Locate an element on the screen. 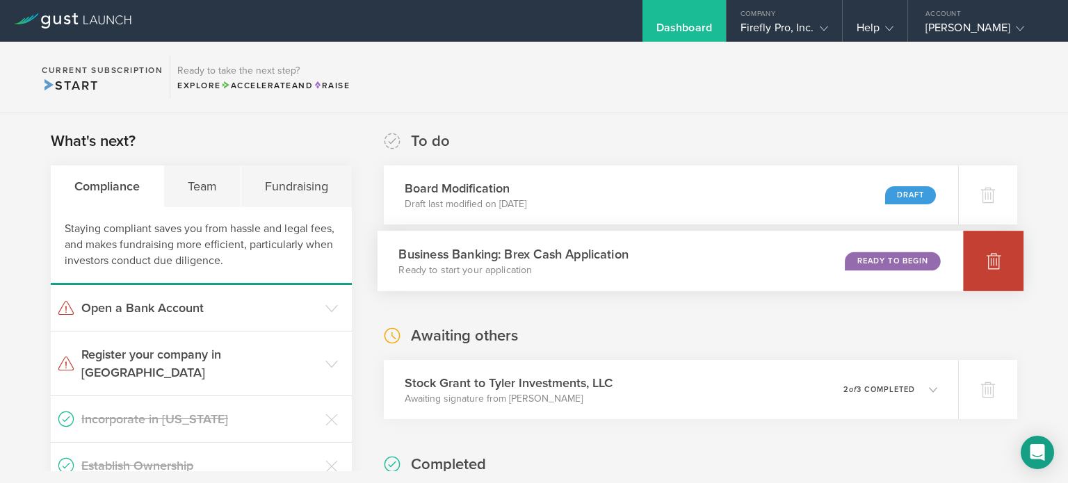 This screenshot has height=483, width=1068. span: Start is located at coordinates (70, 86).